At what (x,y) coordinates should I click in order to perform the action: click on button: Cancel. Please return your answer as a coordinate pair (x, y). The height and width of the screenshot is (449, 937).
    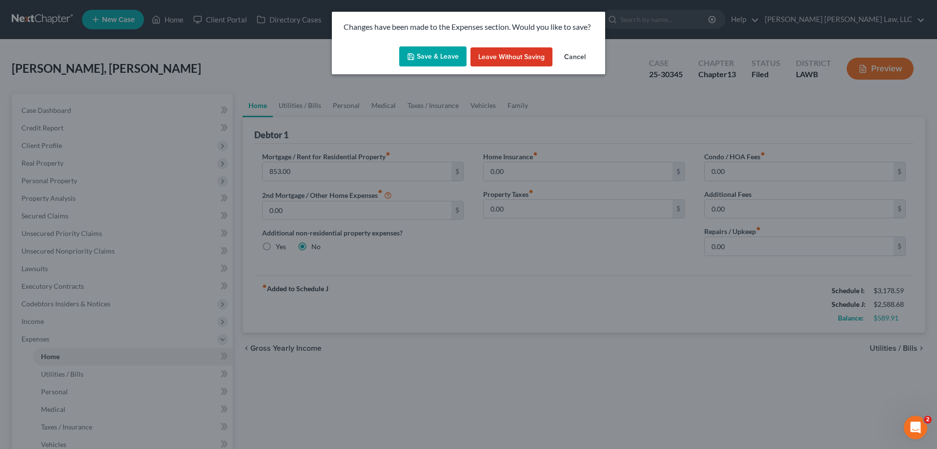
    Looking at the image, I should click on (575, 57).